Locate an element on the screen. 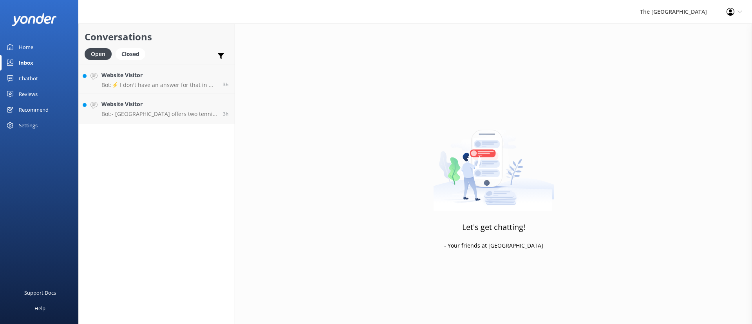 Image resolution: width=752 pixels, height=324 pixels. a: Website VisitorBot:⚡ I don't have an answer for that in my knowledge base. Please try and rephras... is located at coordinates (157, 79).